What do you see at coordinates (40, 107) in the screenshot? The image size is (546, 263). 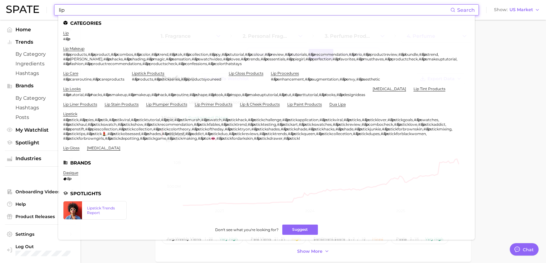 I see `a: Hashtags` at bounding box center [40, 107].